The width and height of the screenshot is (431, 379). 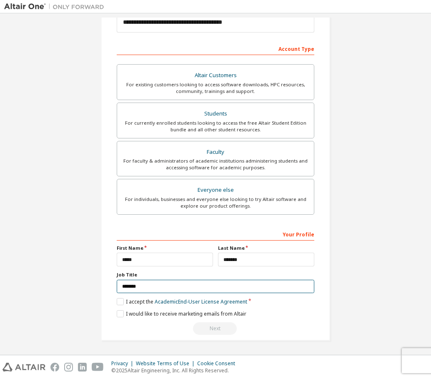 I want to click on div: Cookie Consent, so click(x=218, y=363).